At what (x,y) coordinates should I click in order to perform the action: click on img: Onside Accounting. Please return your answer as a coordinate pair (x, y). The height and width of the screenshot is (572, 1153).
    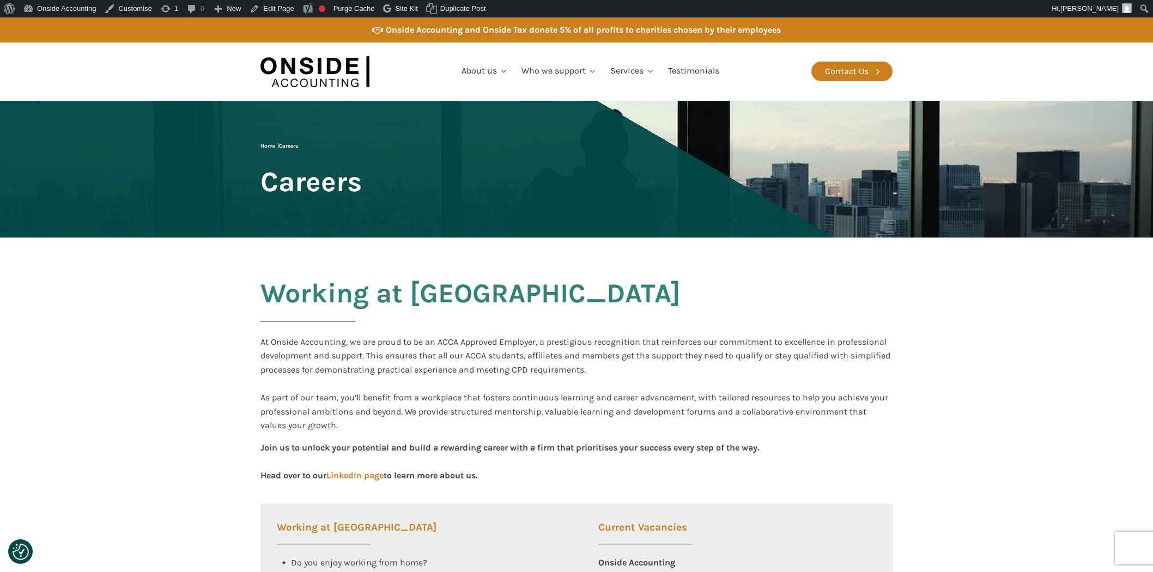
    Looking at the image, I should click on (315, 71).